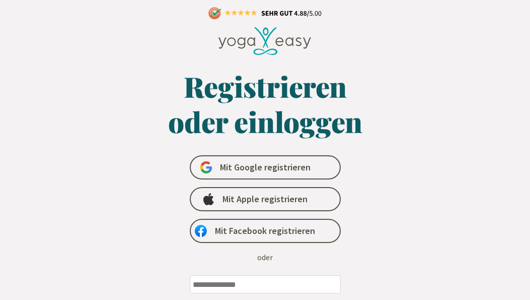  Describe the element at coordinates (265, 199) in the screenshot. I see `span: Mit Apple registrieren` at that location.